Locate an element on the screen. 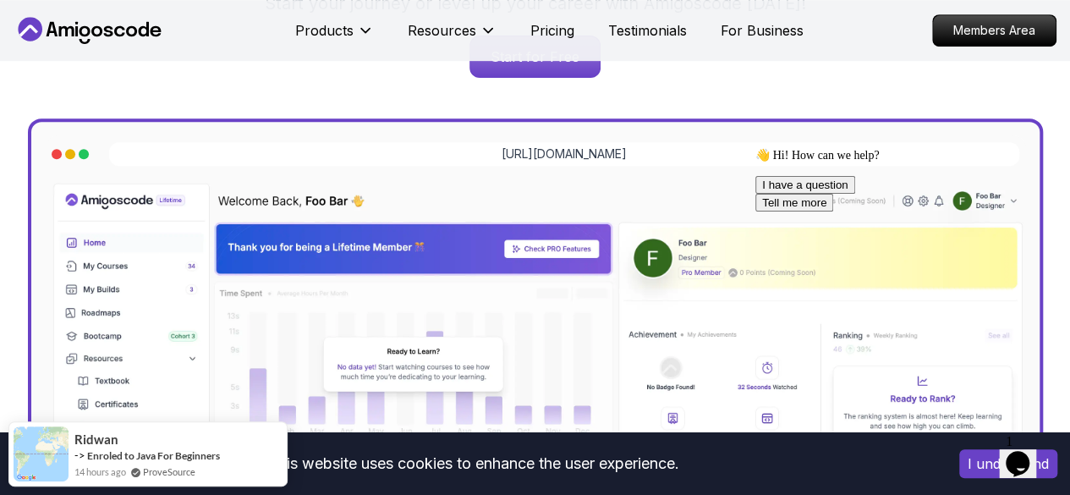 This screenshot has width=1070, height=495. p: Testimonials is located at coordinates (647, 30).